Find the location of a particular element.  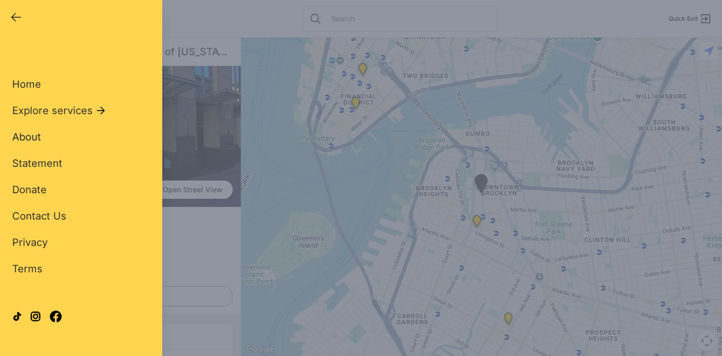

a: Home is located at coordinates (26, 84).